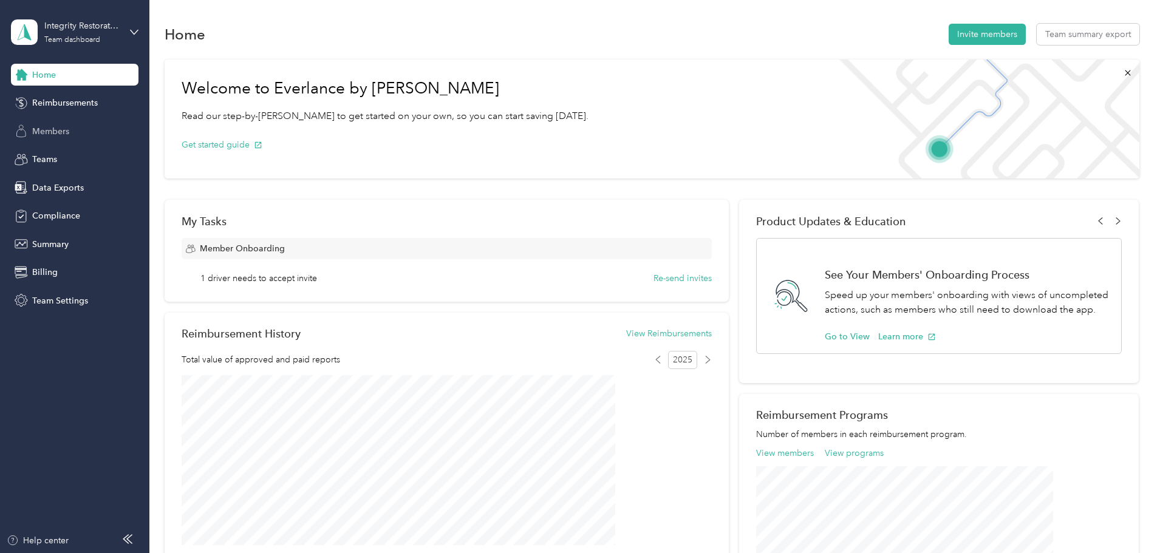  I want to click on button: Get started guide, so click(222, 144).